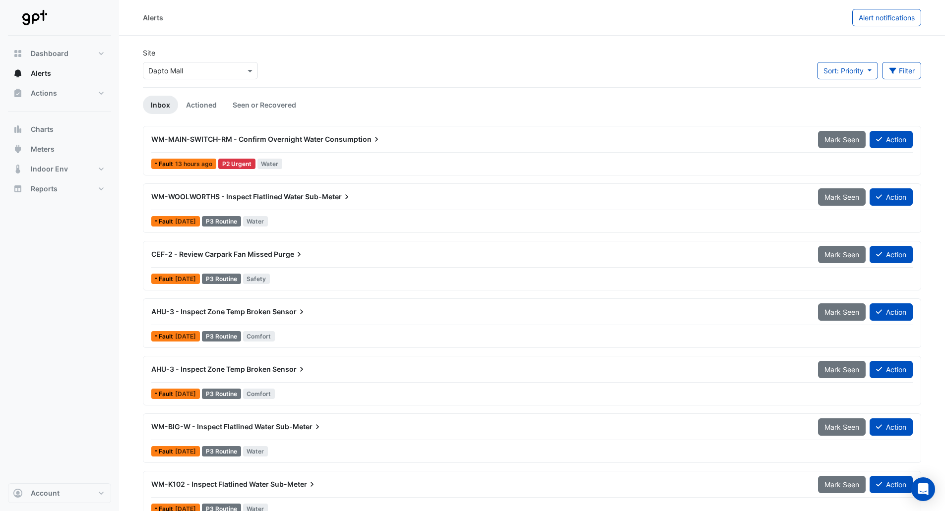 This screenshot has width=945, height=511. What do you see at coordinates (201, 105) in the screenshot?
I see `a: Actioned` at bounding box center [201, 105].